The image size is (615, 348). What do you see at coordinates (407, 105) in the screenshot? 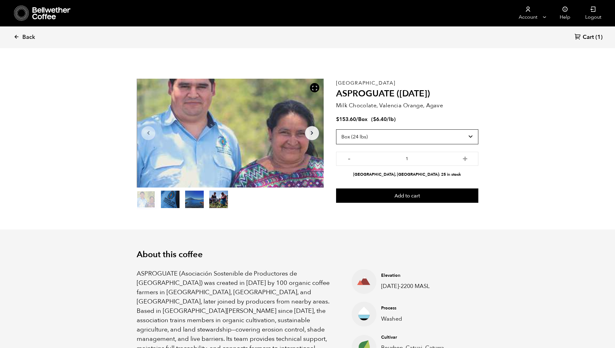
I see `p: Milk Chocolate, Valencia Orange, Agave` at bounding box center [407, 105].